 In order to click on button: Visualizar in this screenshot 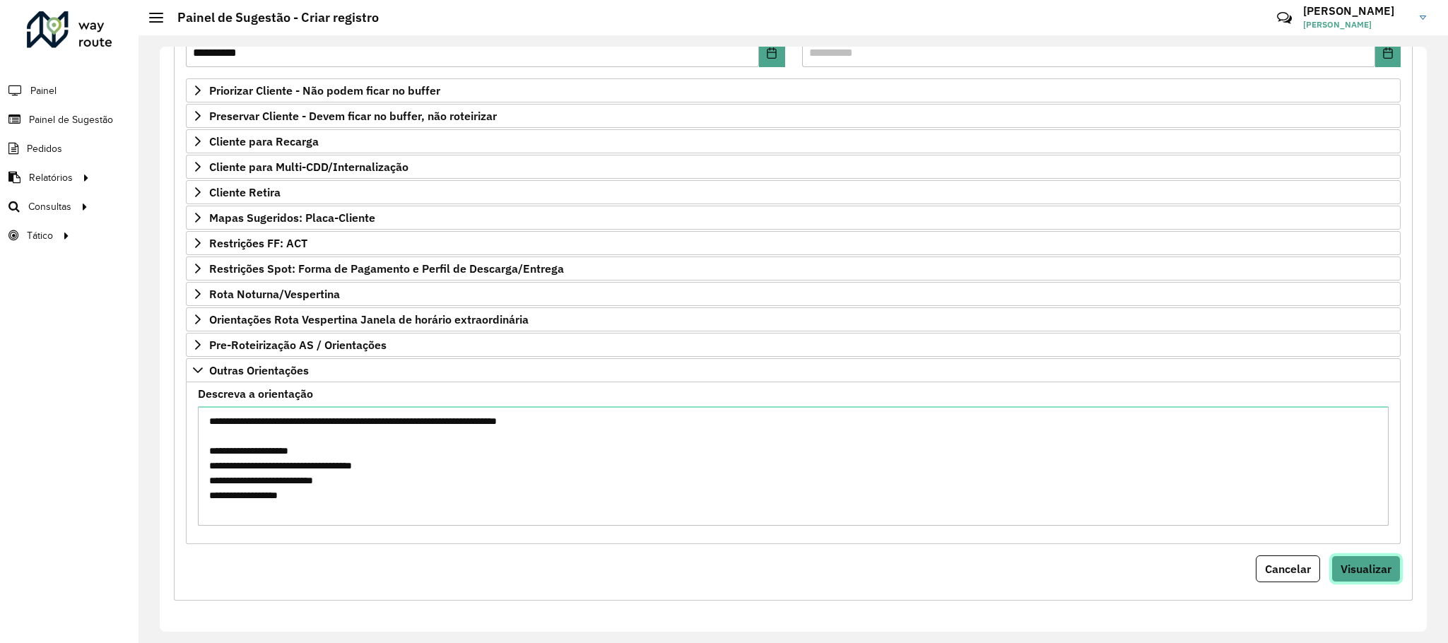, I will do `click(1366, 569)`.